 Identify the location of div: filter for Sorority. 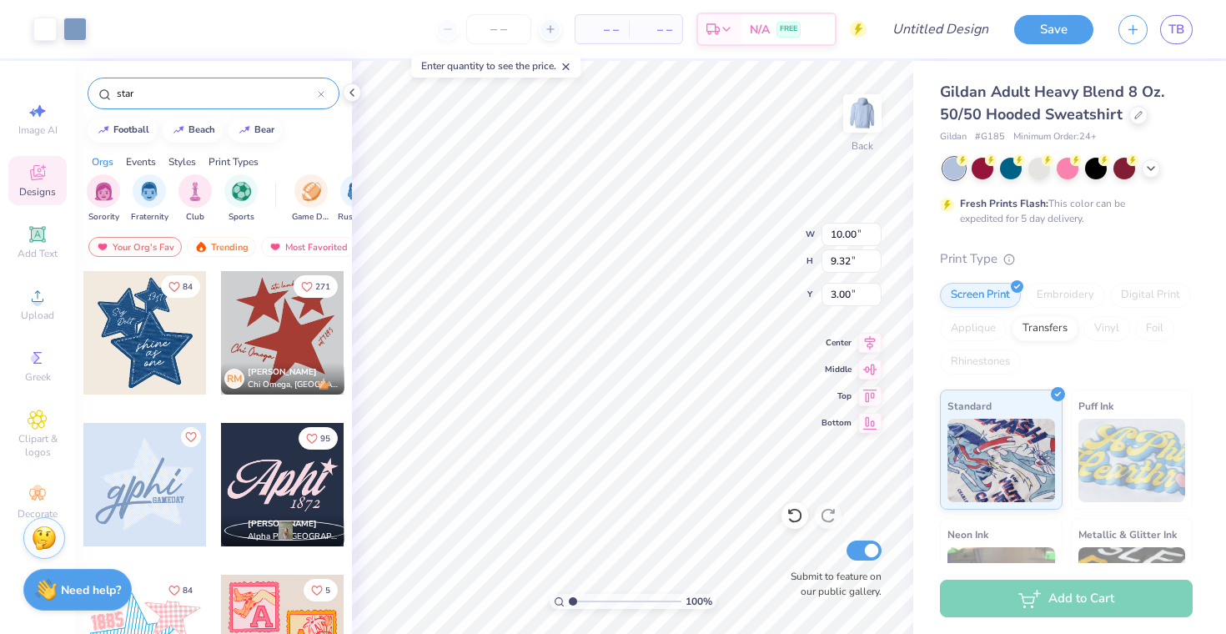
(103, 198).